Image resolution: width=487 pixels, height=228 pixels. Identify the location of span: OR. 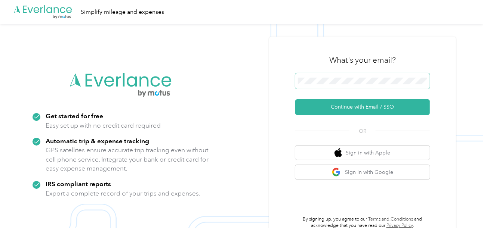
(362, 131).